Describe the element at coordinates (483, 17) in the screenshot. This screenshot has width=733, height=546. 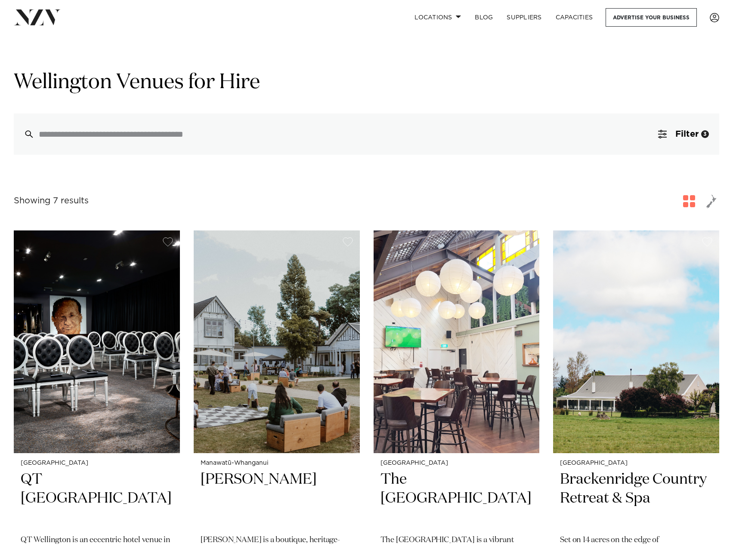
I see `a: BLOG` at that location.